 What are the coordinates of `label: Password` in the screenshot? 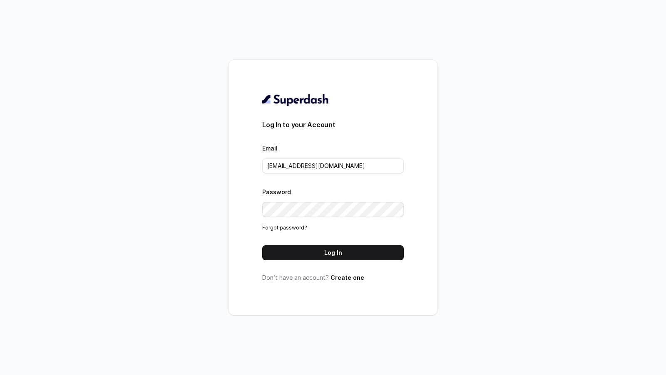 It's located at (276, 192).